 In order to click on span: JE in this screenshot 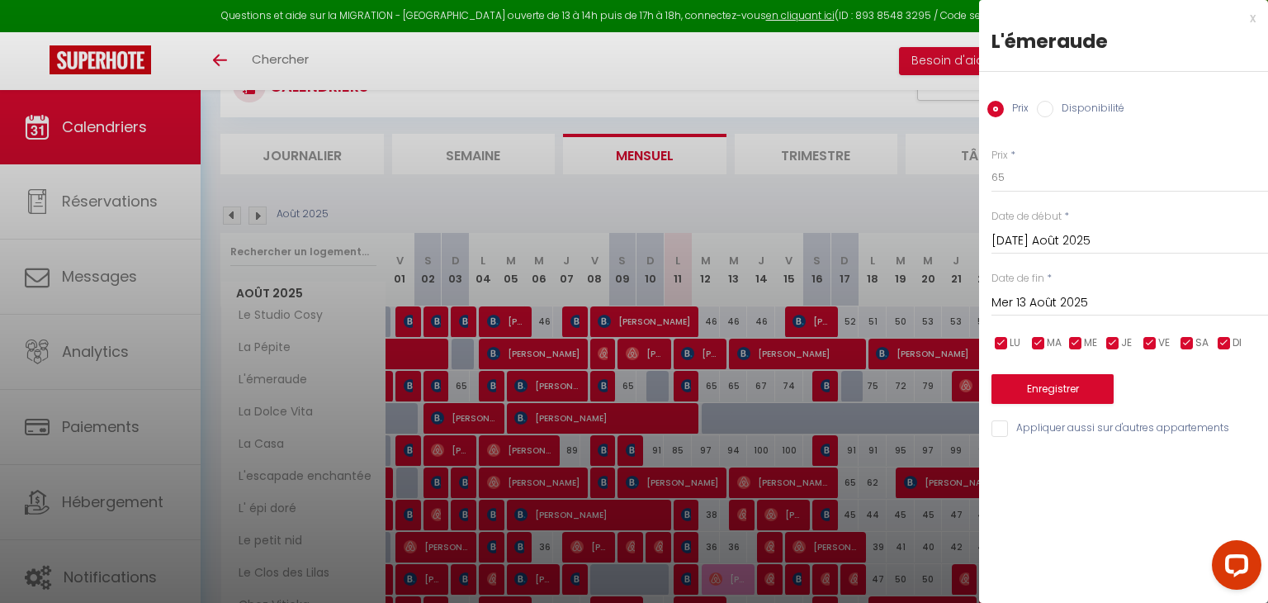, I will do `click(1126, 343)`.